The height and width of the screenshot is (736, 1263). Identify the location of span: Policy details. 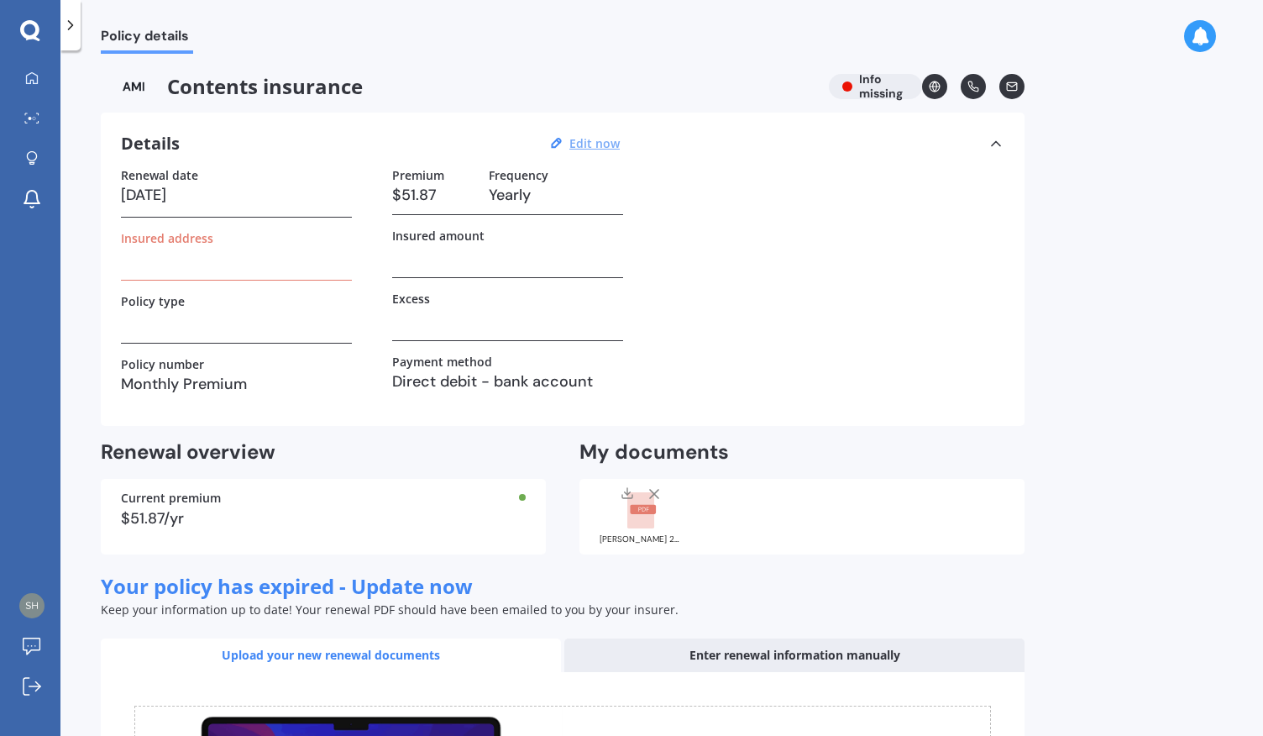
(147, 39).